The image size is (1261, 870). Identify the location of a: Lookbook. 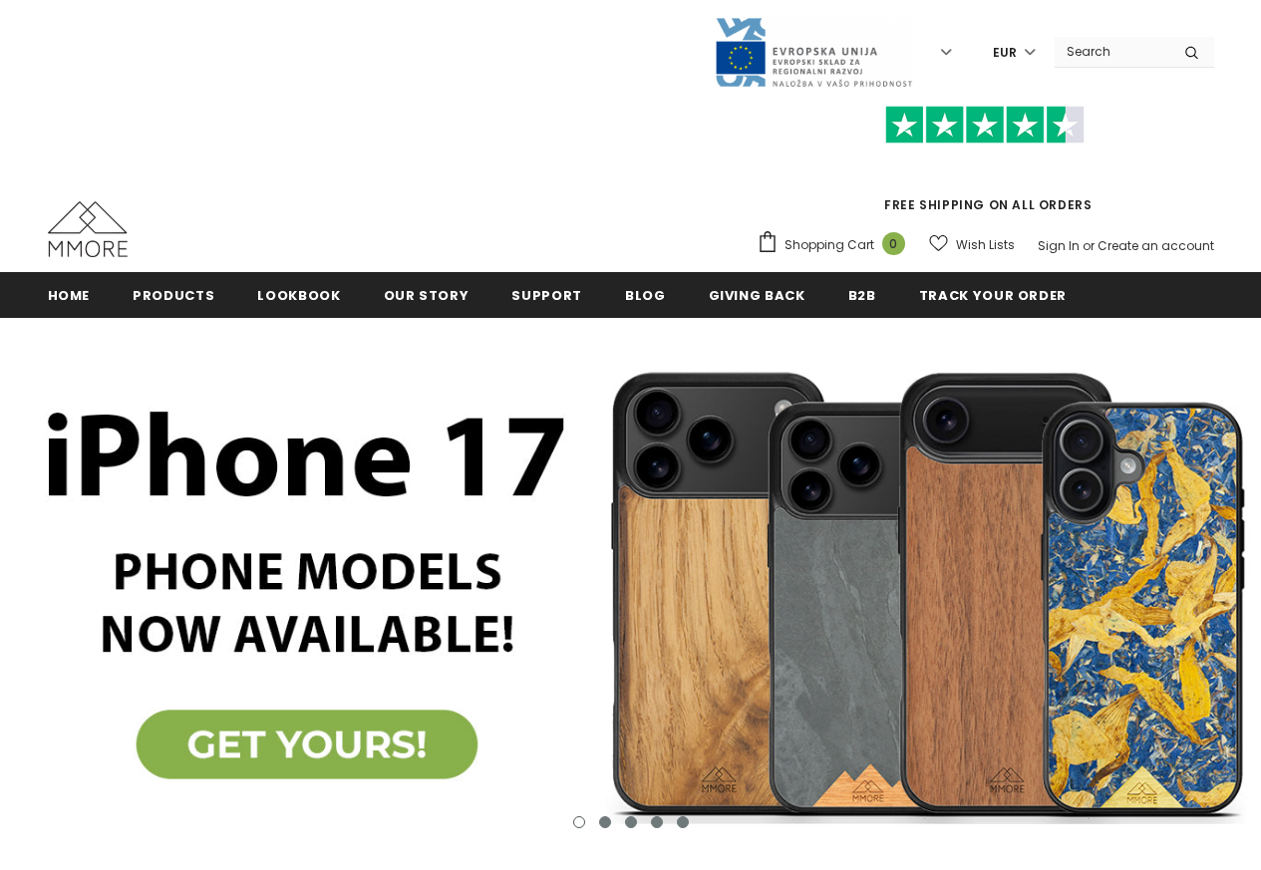
(298, 294).